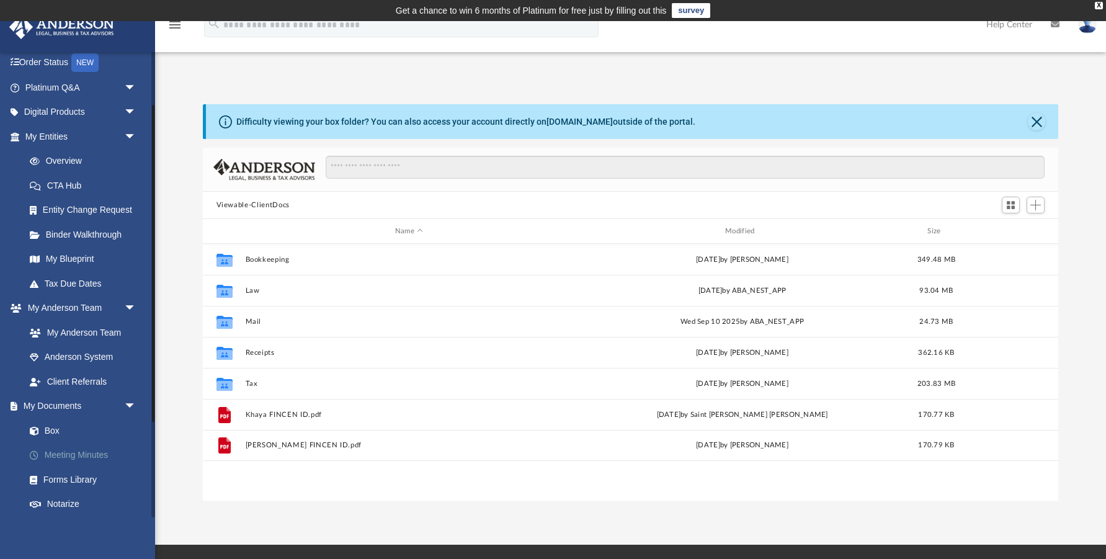 This screenshot has width=1106, height=559. I want to click on a: Online Learningarrow_drop_down, so click(79, 528).